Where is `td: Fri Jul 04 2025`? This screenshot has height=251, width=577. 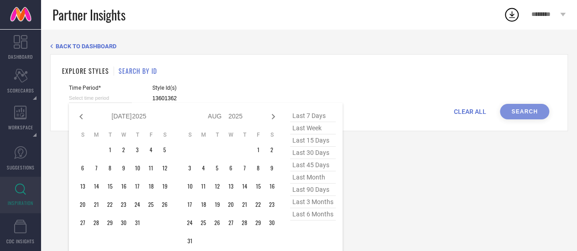 td: Fri Jul 04 2025 is located at coordinates (151, 150).